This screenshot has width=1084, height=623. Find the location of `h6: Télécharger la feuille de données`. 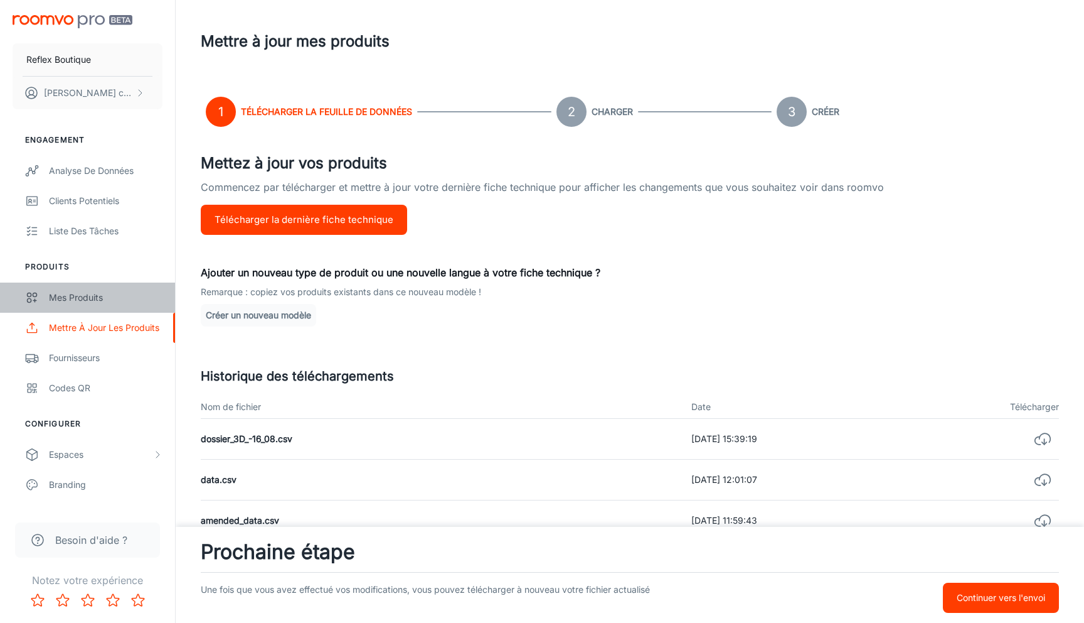

h6: Télécharger la feuille de données is located at coordinates (326, 112).